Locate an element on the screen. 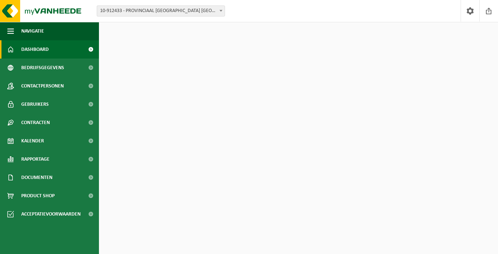 The width and height of the screenshot is (498, 254). span: Documenten is located at coordinates (37, 178).